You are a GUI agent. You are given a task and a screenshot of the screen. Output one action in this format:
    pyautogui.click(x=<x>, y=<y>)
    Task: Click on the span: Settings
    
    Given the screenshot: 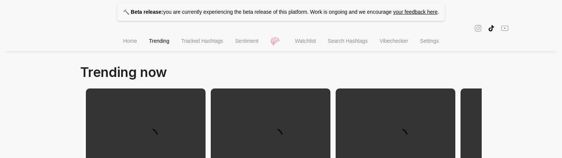 What is the action you would take?
    pyautogui.click(x=429, y=41)
    